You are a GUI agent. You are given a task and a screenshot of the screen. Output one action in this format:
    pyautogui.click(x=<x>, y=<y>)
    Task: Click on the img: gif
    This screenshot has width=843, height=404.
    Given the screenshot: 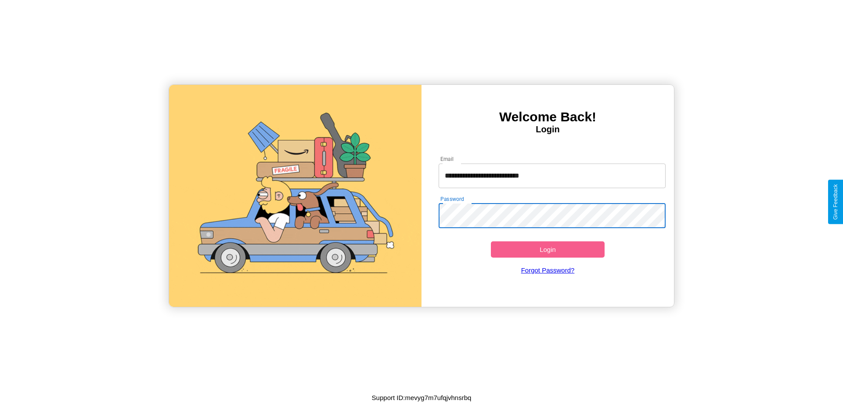 What is the action you would take?
    pyautogui.click(x=295, y=195)
    